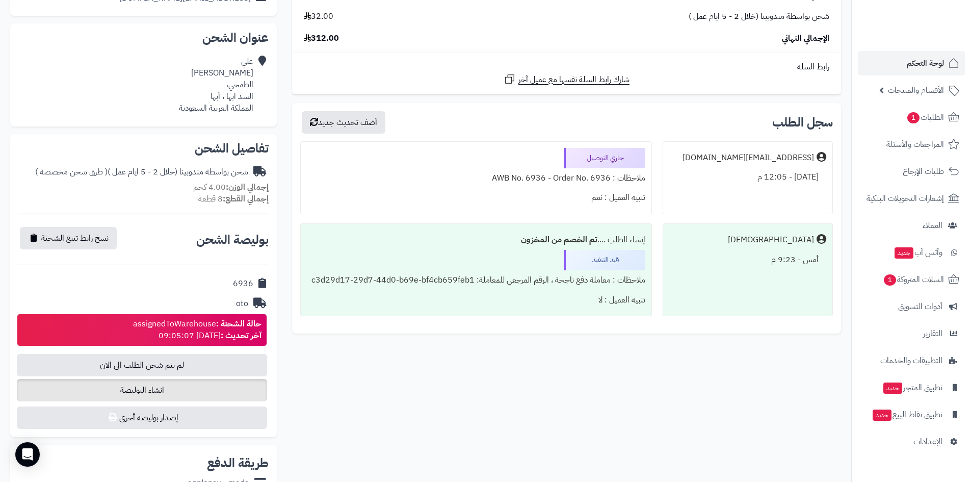  I want to click on div: ملاحظات : معاملة دفع ناجحة ، الرقم المرجعي للمعاملة: c3d29d17-29d7-44d0-b69e-bf4cb659feb1, so click(476, 280).